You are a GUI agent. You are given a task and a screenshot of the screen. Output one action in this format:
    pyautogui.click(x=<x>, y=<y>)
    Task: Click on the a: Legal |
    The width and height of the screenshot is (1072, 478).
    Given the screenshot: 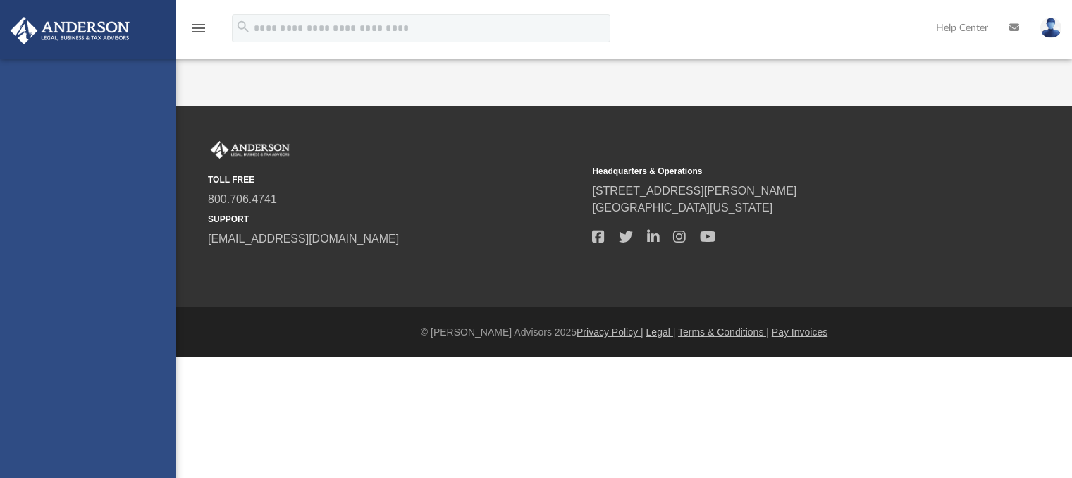 What is the action you would take?
    pyautogui.click(x=661, y=332)
    